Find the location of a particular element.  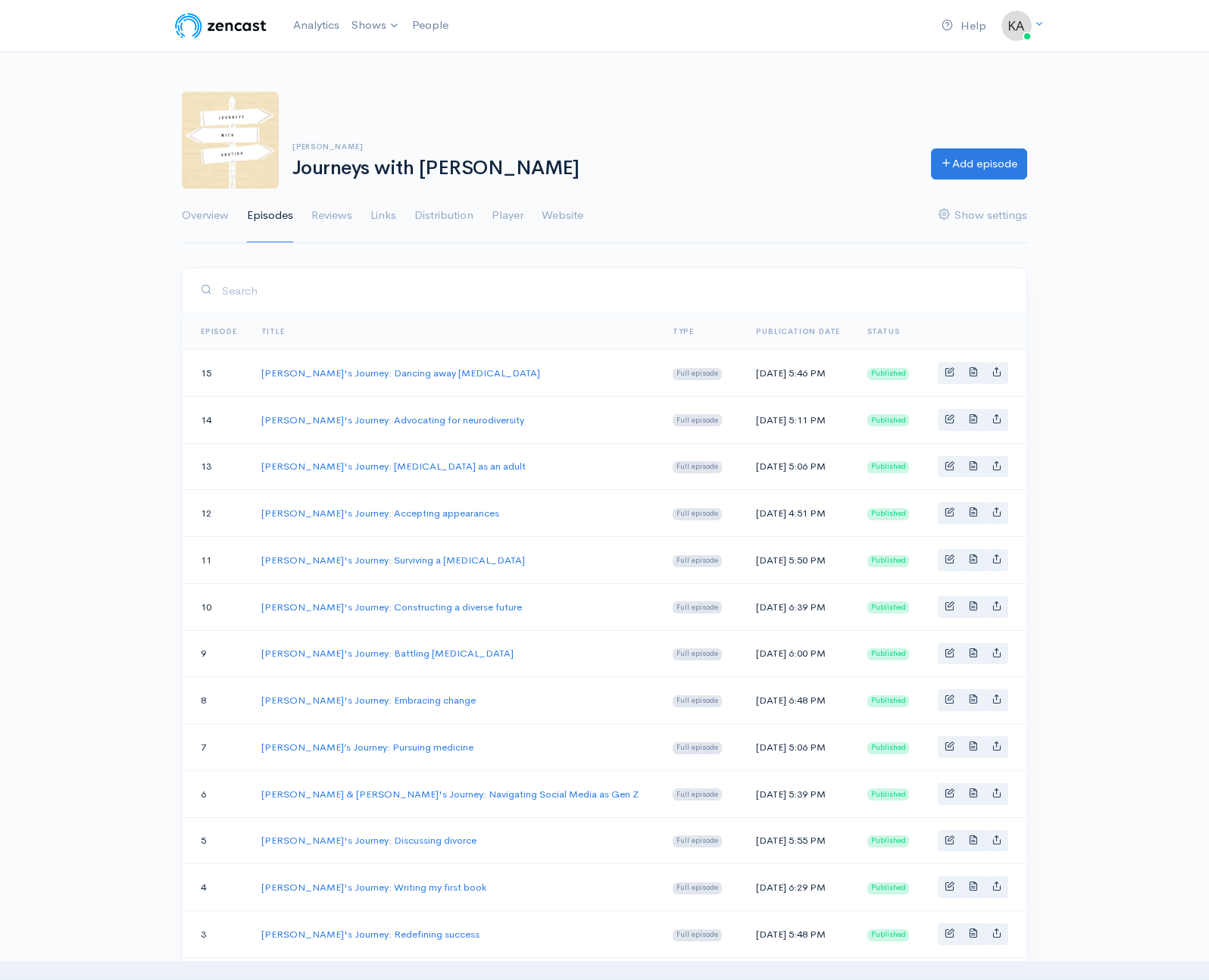

a: Add episode is located at coordinates (979, 164).